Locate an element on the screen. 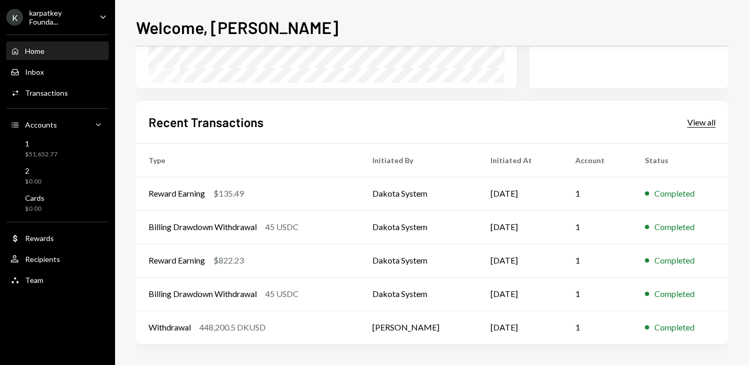 The image size is (749, 365). div: 448,200.5 DKUSD is located at coordinates (232, 328).